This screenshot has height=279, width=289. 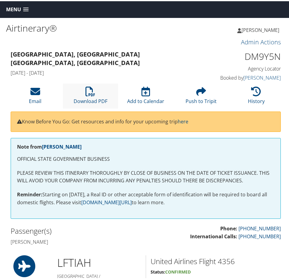 What do you see at coordinates (76, 230) in the screenshot?
I see `h2: Passenger(s)` at bounding box center [76, 230].